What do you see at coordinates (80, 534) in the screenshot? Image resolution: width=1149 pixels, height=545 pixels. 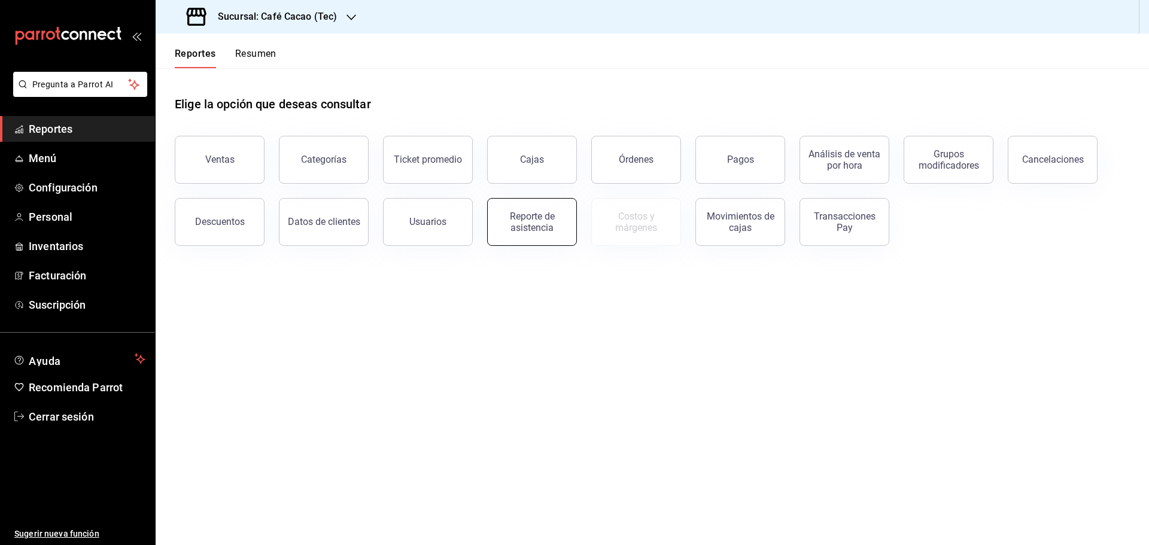 I see `span: Sugerir nueva función` at bounding box center [80, 534].